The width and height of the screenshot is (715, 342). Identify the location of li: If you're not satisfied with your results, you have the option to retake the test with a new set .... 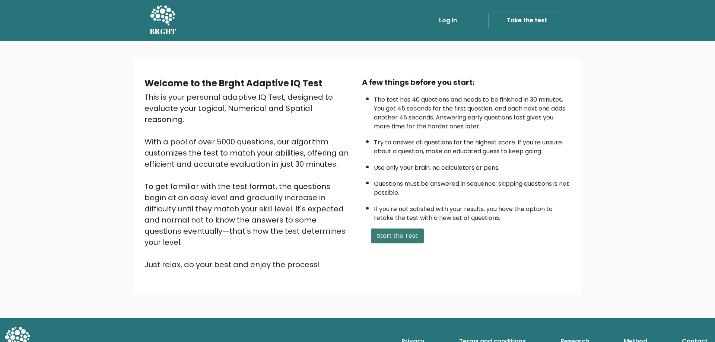
(473, 212).